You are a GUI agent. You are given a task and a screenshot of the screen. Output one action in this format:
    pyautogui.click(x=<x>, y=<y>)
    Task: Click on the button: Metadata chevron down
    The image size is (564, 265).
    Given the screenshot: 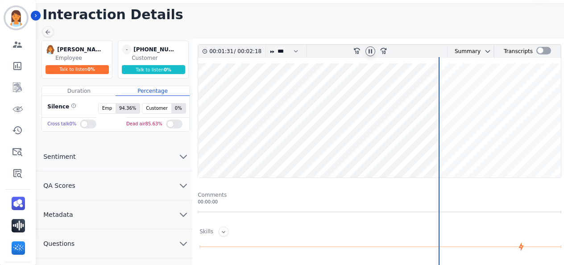 What is the action you would take?
    pyautogui.click(x=114, y=215)
    